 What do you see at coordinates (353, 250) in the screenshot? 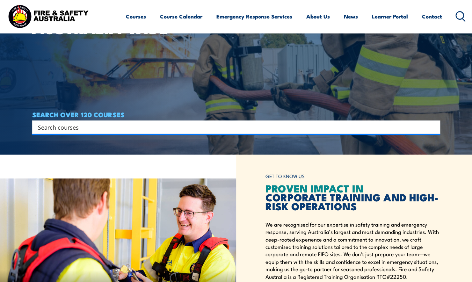
I see `p: We are recognised for our expertise in safety training and emergency response, serving Australia’...` at bounding box center [353, 250].